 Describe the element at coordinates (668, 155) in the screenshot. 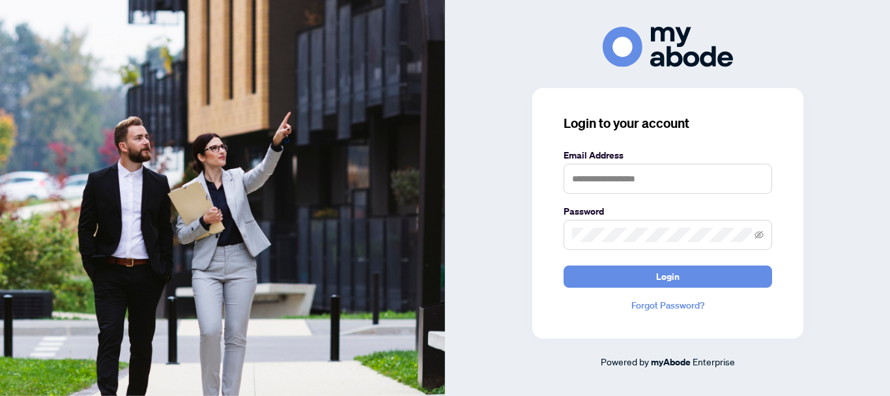

I see `label: Email Address` at that location.